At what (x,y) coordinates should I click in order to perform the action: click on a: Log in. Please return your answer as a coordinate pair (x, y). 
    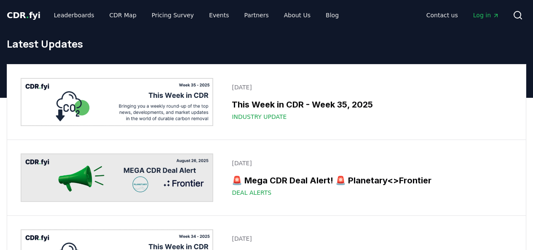
    Looking at the image, I should click on (486, 15).